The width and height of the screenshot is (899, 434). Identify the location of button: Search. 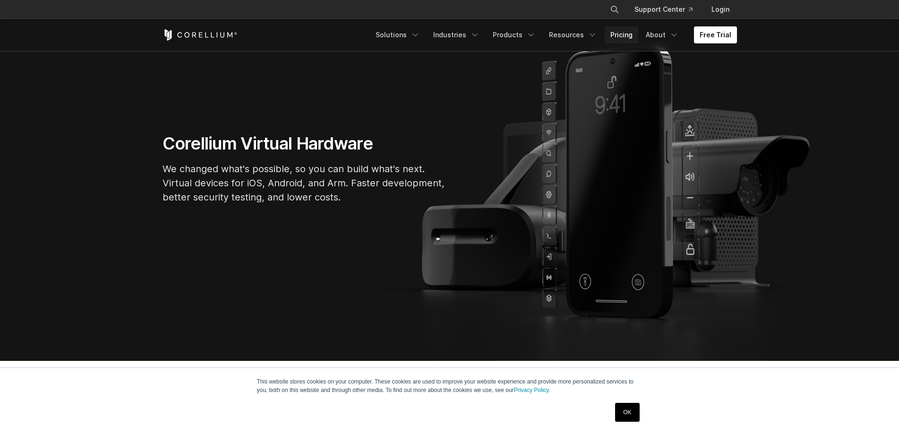
(614, 9).